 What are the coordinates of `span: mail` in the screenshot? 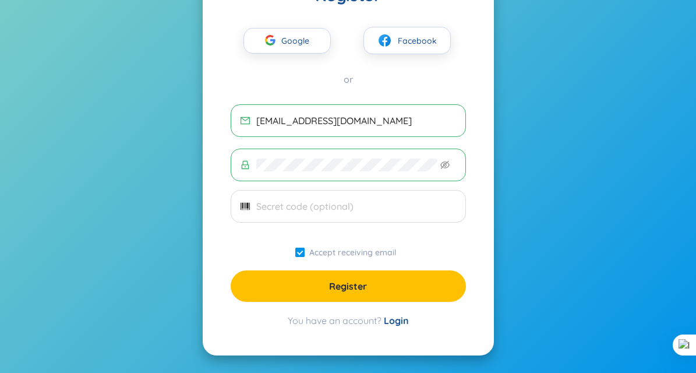 It's located at (245, 121).